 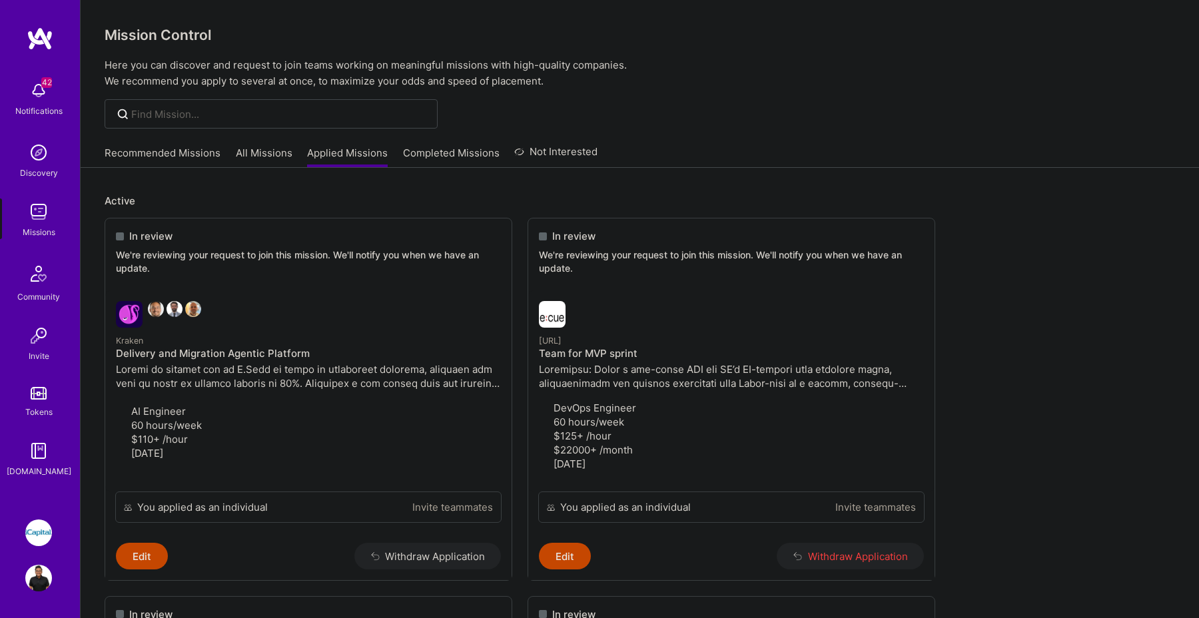 I want to click on img: Invite, so click(x=39, y=336).